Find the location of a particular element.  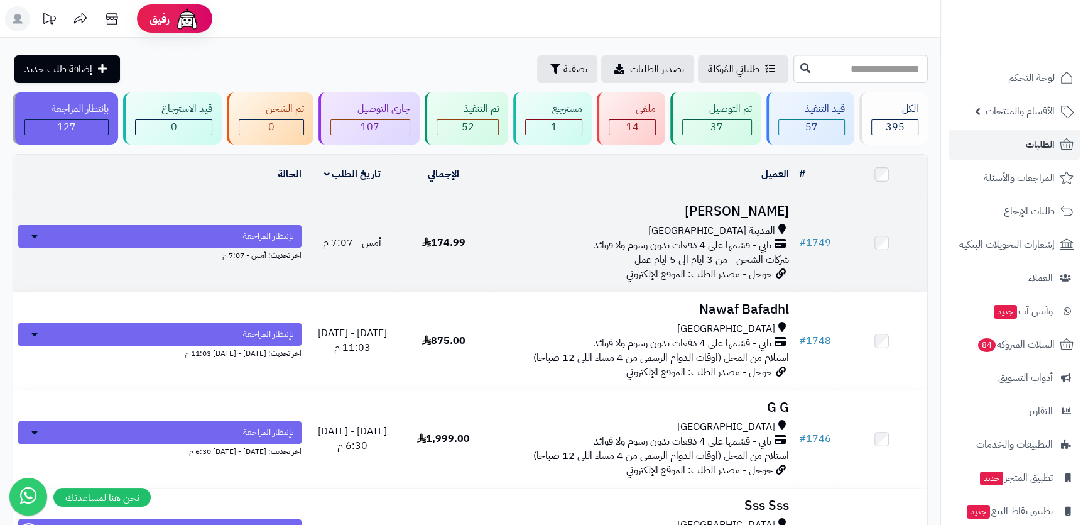

span: المراجعات والأسئلة is located at coordinates (1019, 178).